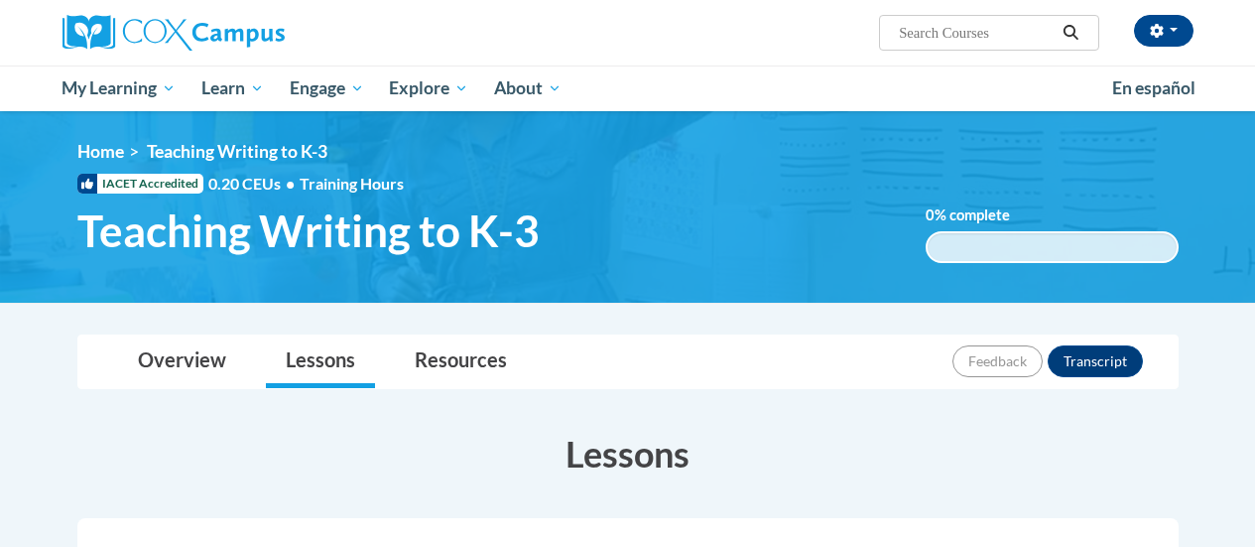 This screenshot has height=547, width=1255. What do you see at coordinates (528, 88) in the screenshot?
I see `a: About` at bounding box center [528, 88].